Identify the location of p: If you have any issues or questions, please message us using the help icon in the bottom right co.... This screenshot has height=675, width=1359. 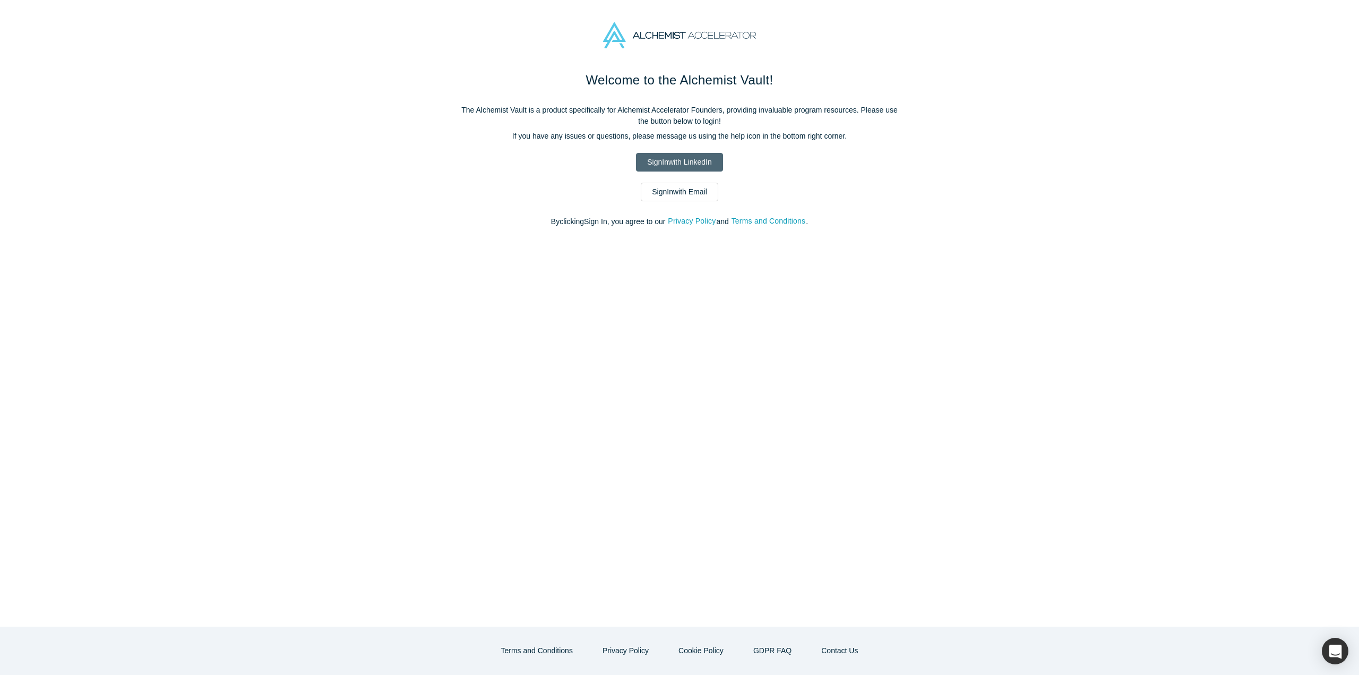
(680, 136).